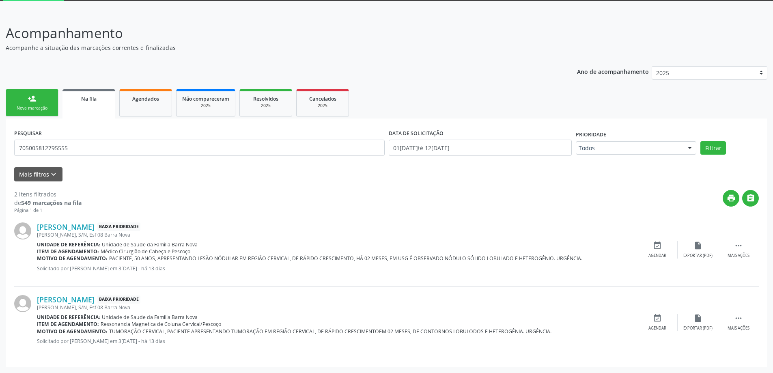 The width and height of the screenshot is (773, 373). Describe the element at coordinates (731, 198) in the screenshot. I see `i: print` at that location.